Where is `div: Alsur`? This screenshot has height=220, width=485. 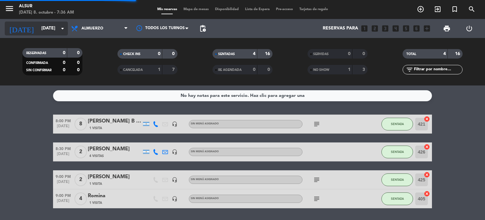 div: Alsur is located at coordinates (46, 6).